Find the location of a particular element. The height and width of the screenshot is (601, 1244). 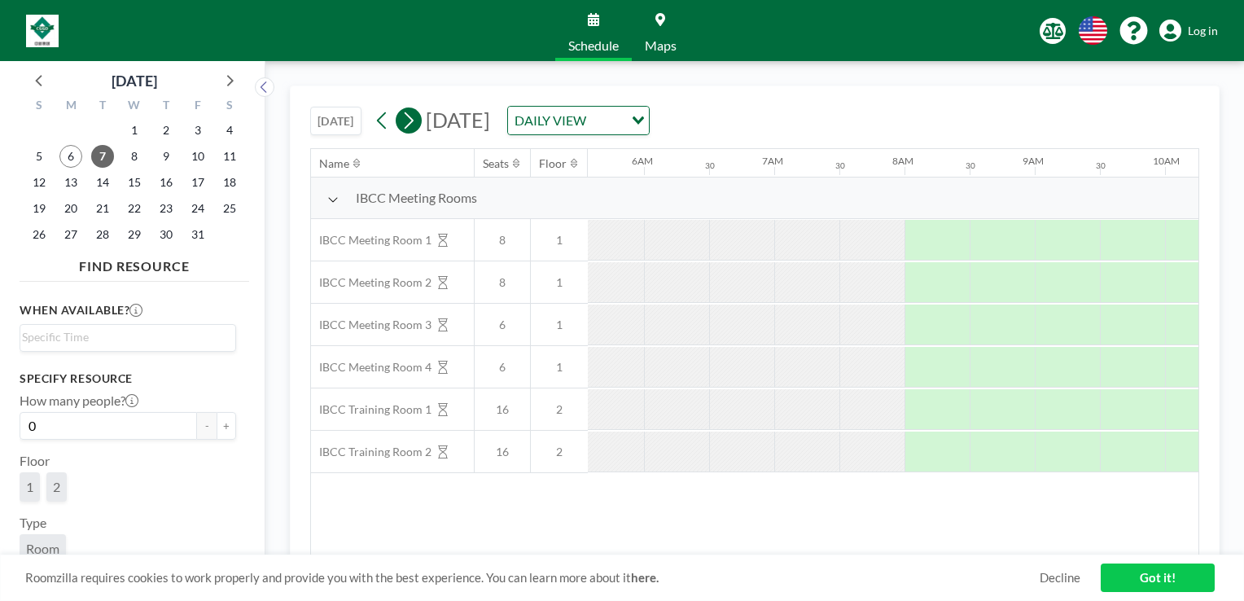

a: Log in is located at coordinates (1189, 31).